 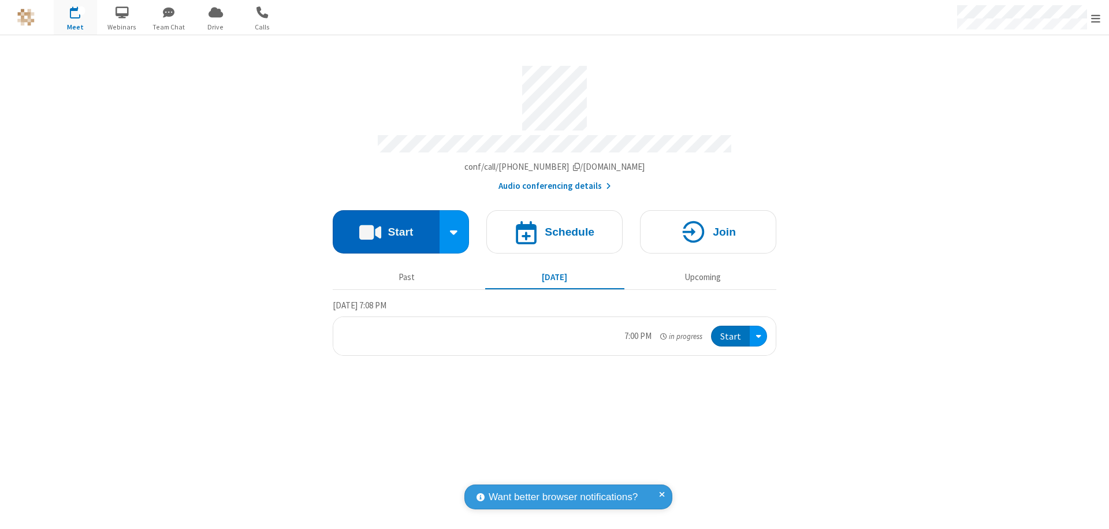 I want to click on section: Account details, so click(x=555, y=125).